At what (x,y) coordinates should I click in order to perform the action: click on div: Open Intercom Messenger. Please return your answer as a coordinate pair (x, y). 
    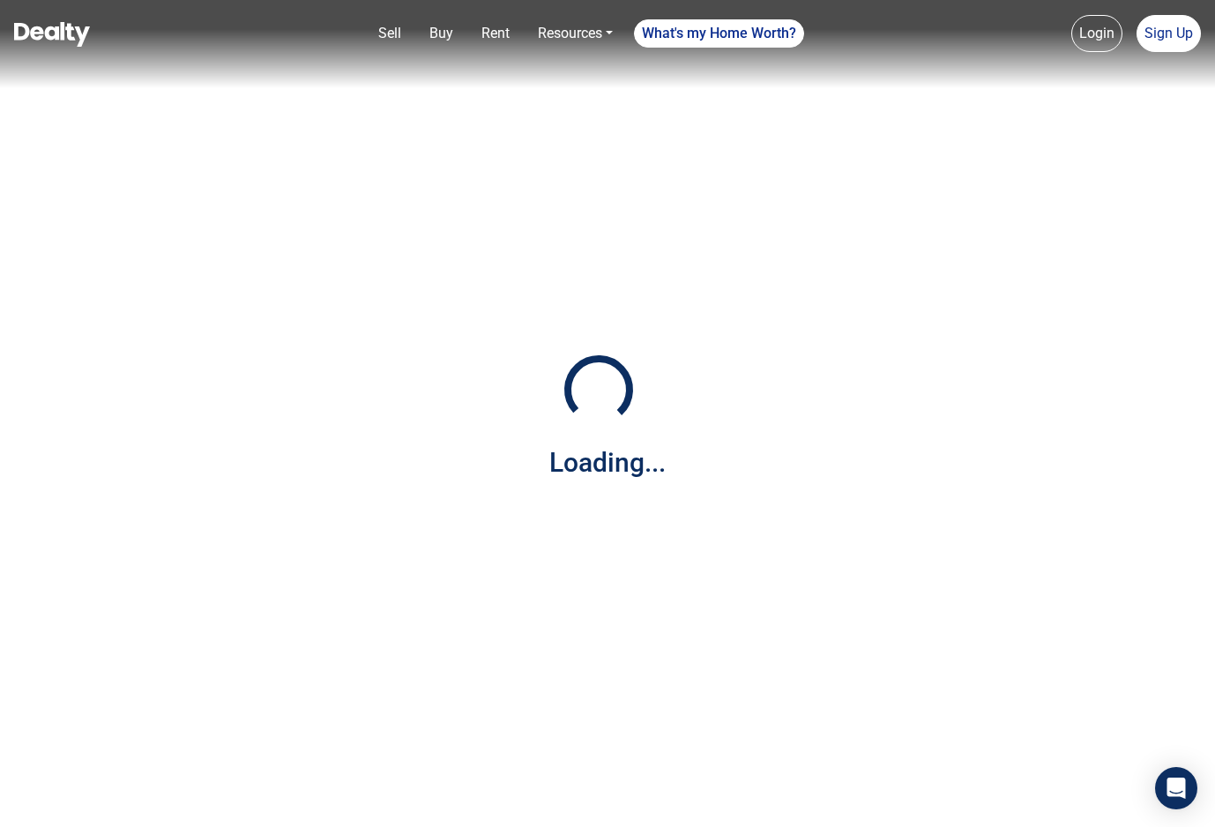
    Looking at the image, I should click on (1176, 788).